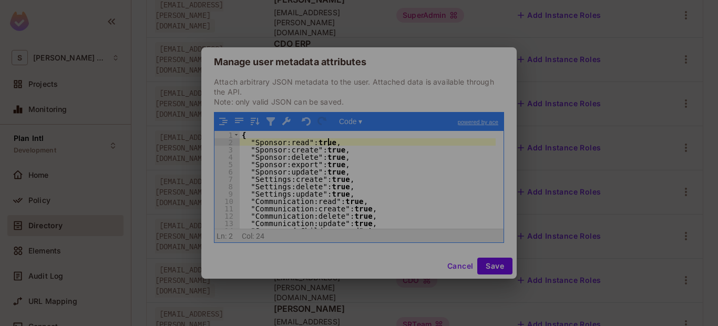  What do you see at coordinates (227, 179) in the screenshot?
I see `div: 7` at bounding box center [227, 179].